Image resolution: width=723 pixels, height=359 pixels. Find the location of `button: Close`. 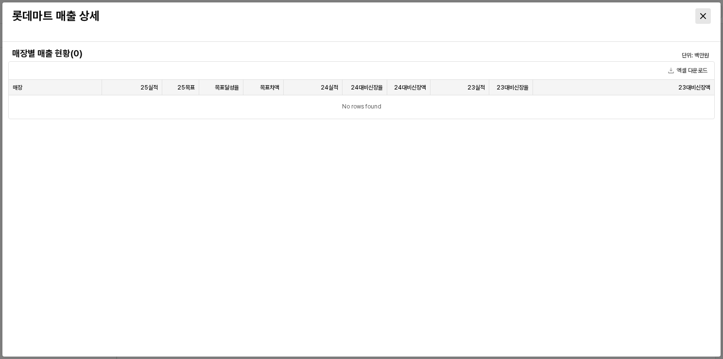

button: Close is located at coordinates (703, 16).